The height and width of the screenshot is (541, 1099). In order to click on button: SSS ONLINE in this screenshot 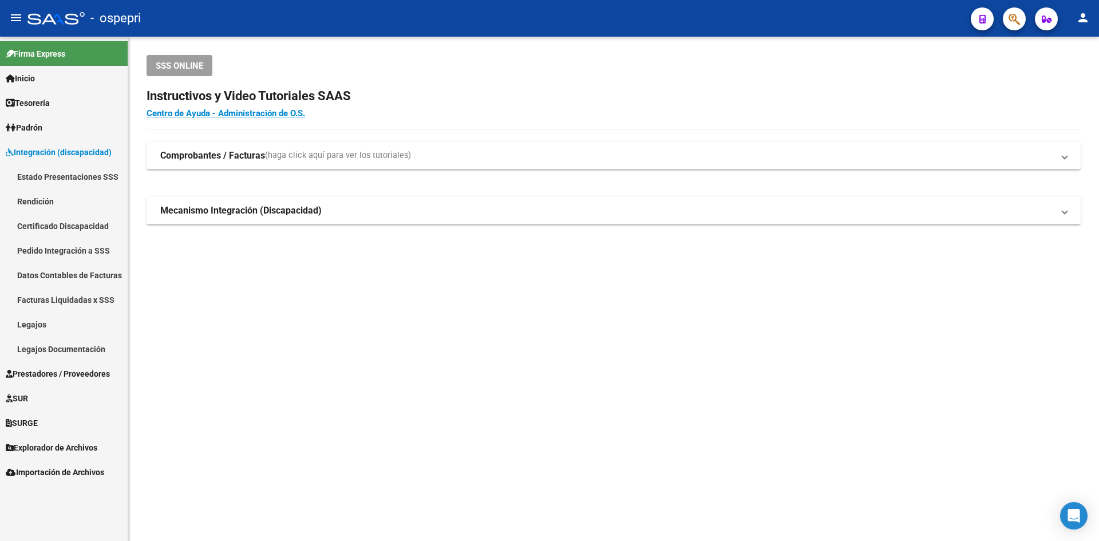, I will do `click(179, 65)`.